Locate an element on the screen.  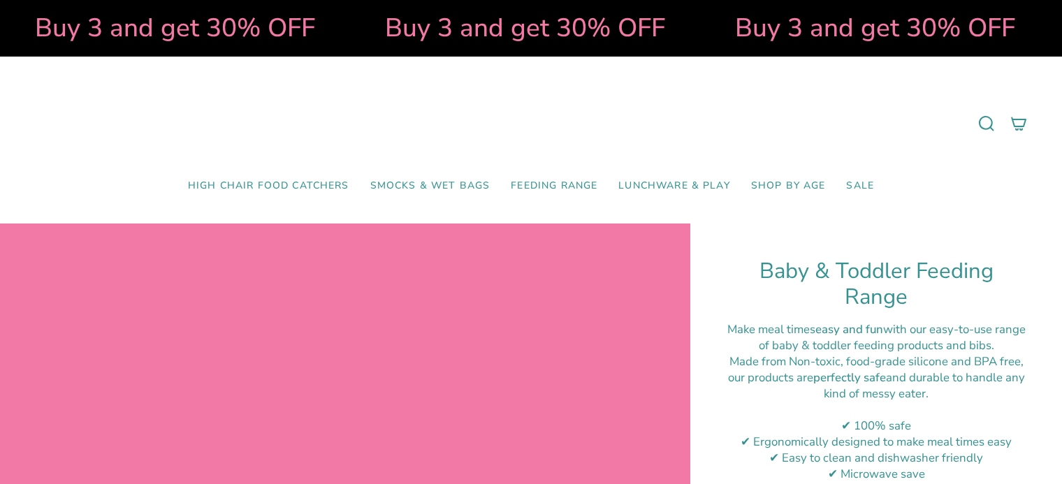
div: High Chair Food Catchers is located at coordinates (268, 186).